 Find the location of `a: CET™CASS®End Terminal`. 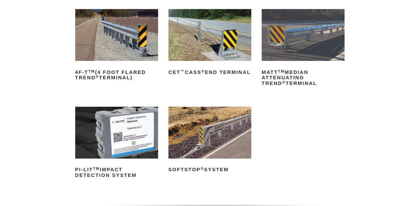

a: CET™CASS®End Terminal is located at coordinates (210, 43).